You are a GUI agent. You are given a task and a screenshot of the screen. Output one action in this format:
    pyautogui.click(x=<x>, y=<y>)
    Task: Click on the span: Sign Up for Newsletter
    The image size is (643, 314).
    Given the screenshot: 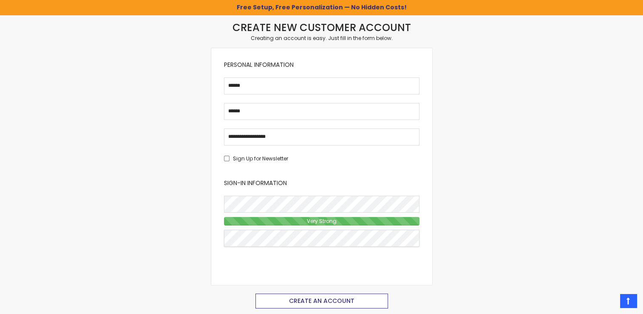 What is the action you would take?
    pyautogui.click(x=261, y=158)
    